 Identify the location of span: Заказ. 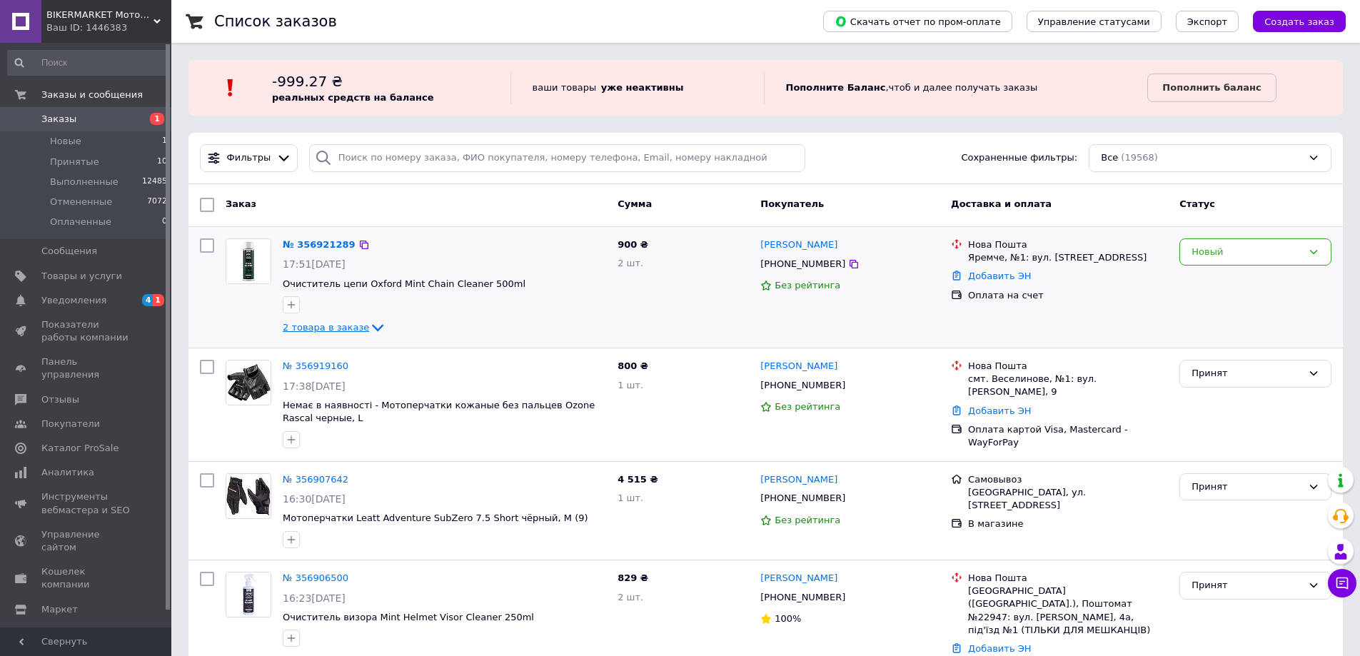
(241, 203).